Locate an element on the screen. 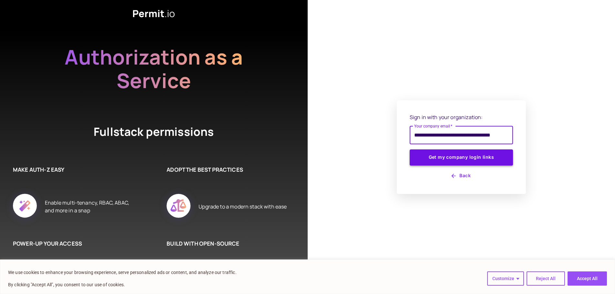 This screenshot has height=294, width=615. button: Back is located at coordinates (462, 176).